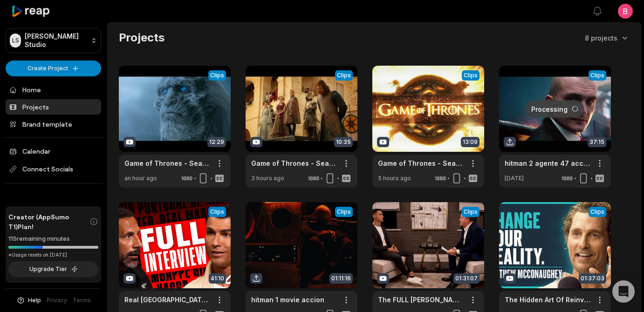  I want to click on button: 8 projects, so click(607, 38).